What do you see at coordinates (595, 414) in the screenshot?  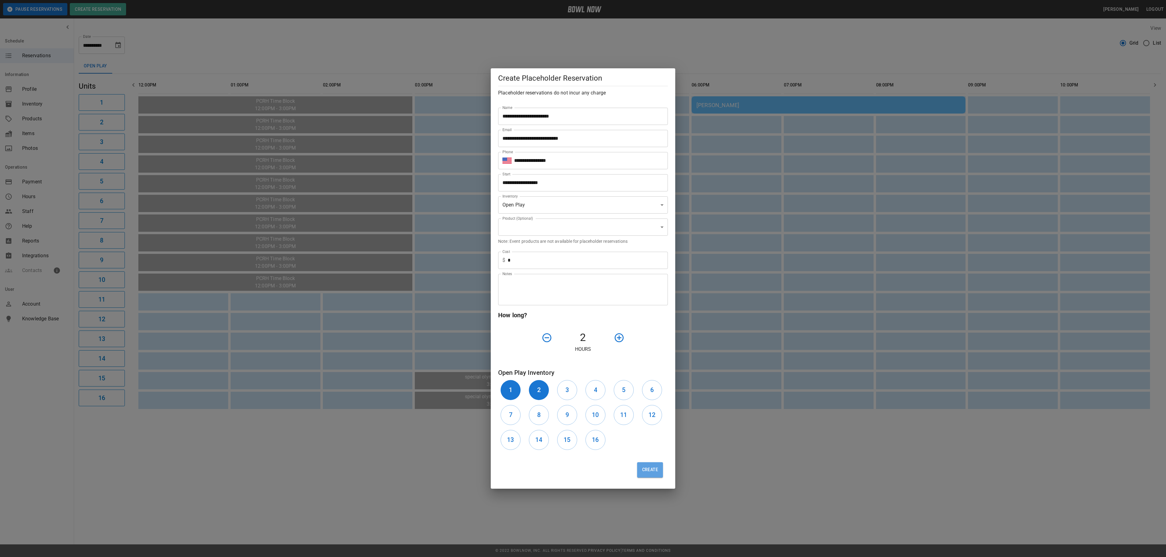 I see `button: 10` at bounding box center [595, 414].